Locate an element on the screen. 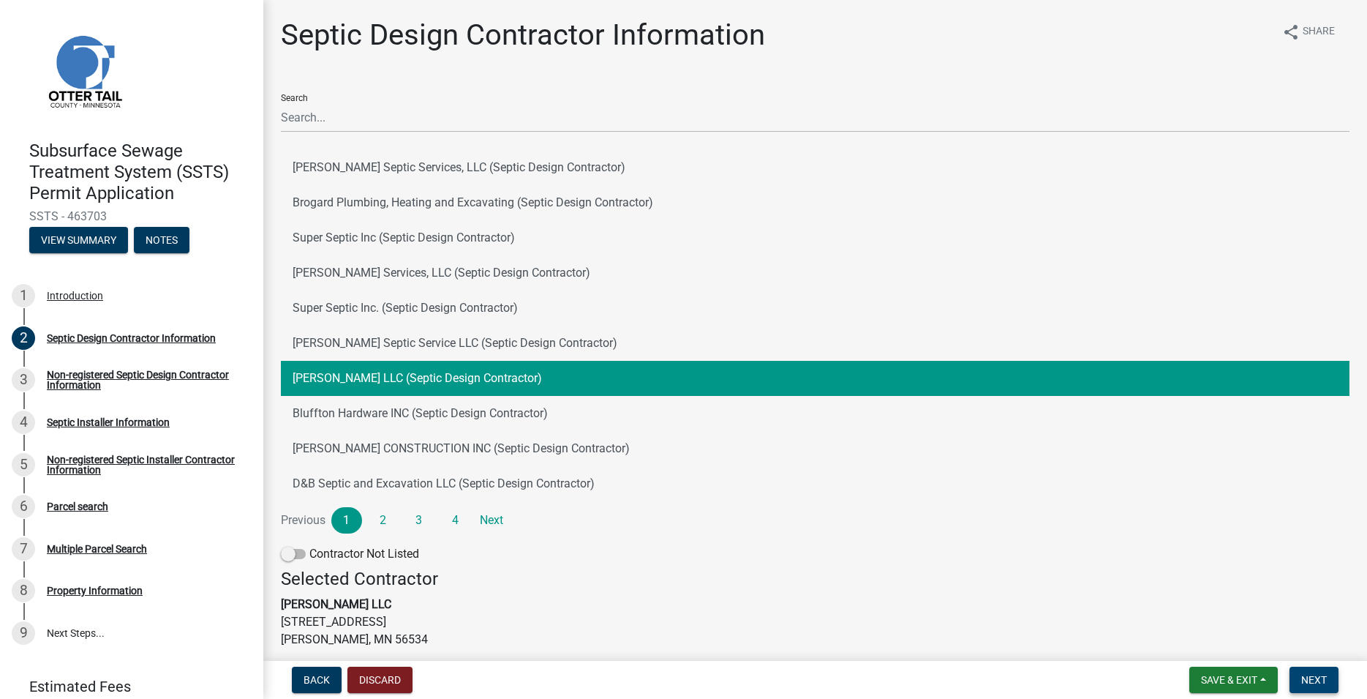 Image resolution: width=1367 pixels, height=699 pixels. button: Notes is located at coordinates (162, 240).